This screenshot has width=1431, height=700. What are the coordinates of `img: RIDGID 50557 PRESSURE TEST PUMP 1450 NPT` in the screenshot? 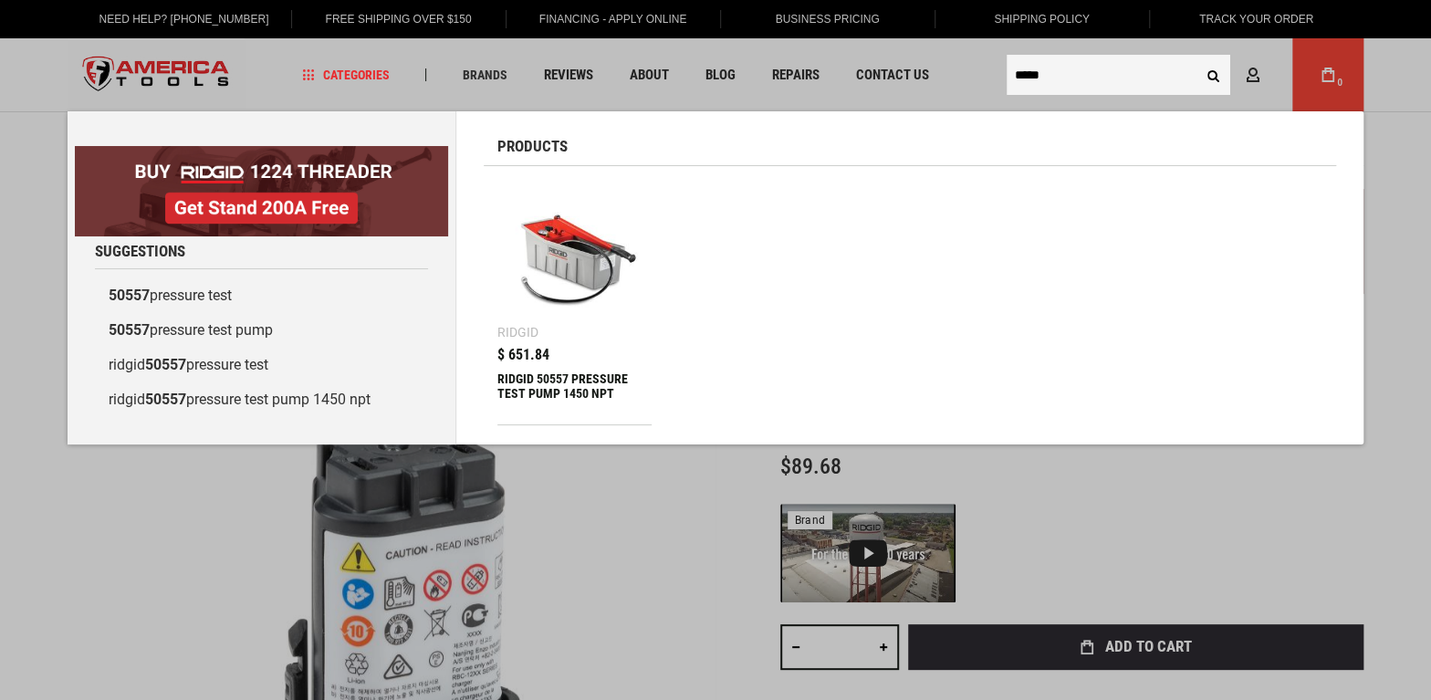 It's located at (574, 256).